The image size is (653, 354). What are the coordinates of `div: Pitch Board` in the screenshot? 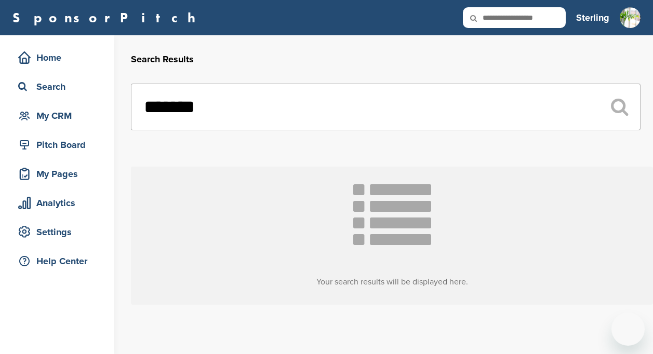 It's located at (60, 145).